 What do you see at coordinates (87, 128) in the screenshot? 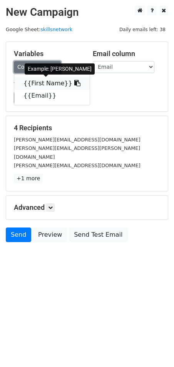
I see `h5: 4 Recipients` at bounding box center [87, 128].